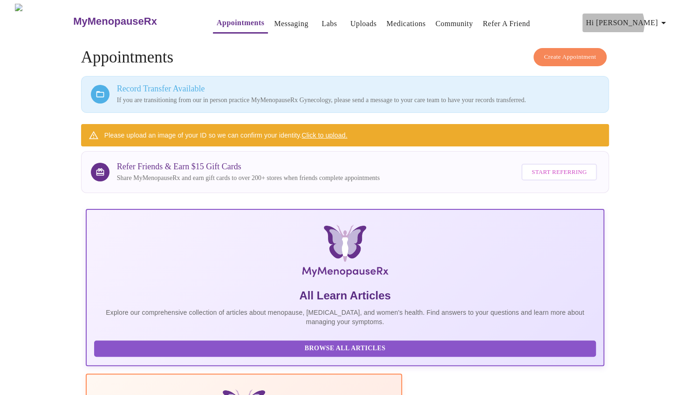 This screenshot has height=395, width=690. Describe the element at coordinates (115, 21) in the screenshot. I see `h3: MyMenopauseRx` at that location.